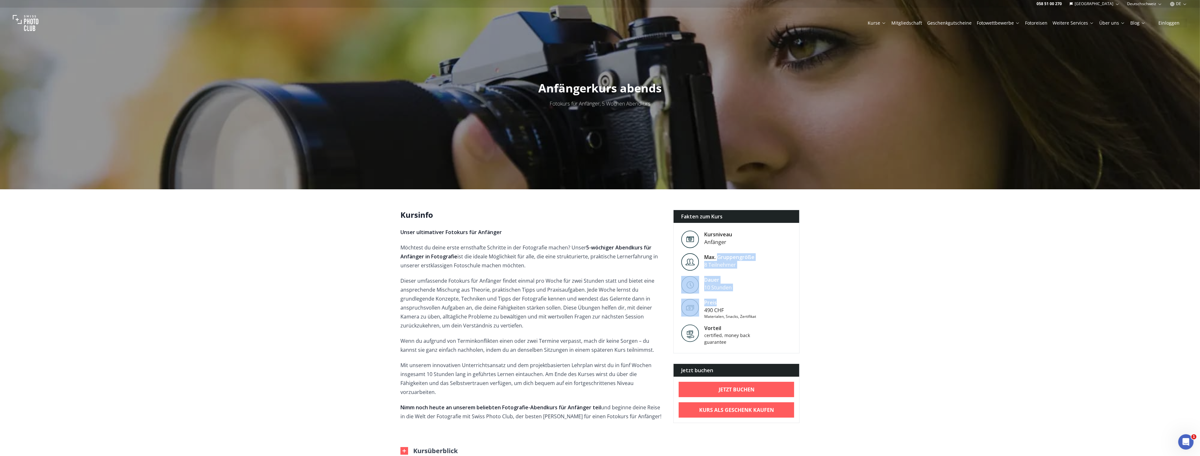 This screenshot has height=456, width=1200. Describe the element at coordinates (718, 242) in the screenshot. I see `div: Anfänger` at that location.